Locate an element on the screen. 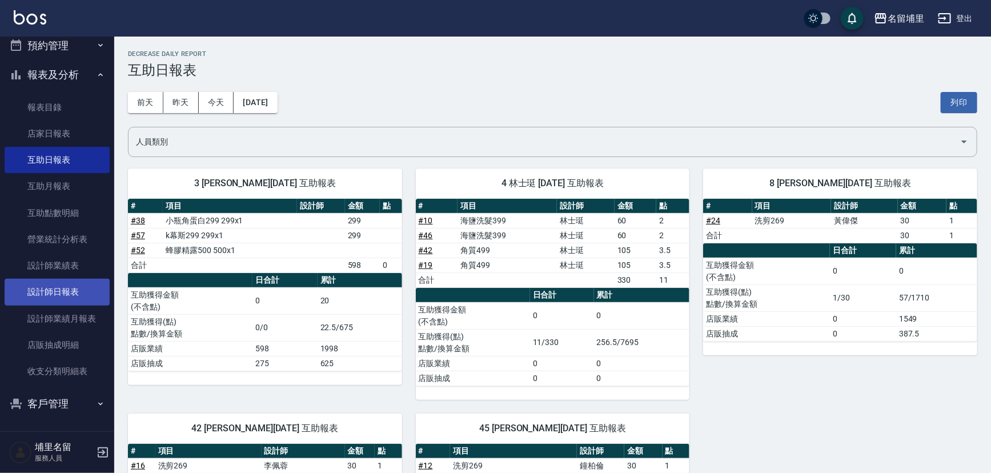 This screenshot has height=473, width=991. a: 店家日報表 is located at coordinates (57, 134).